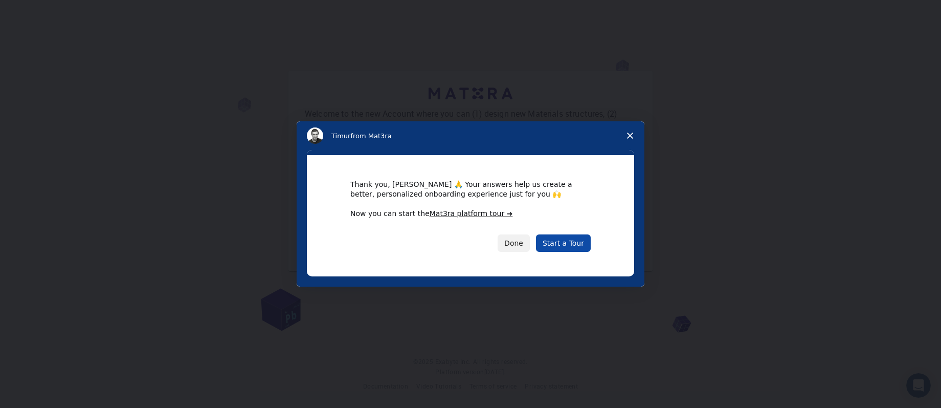  What do you see at coordinates (630, 136) in the screenshot?
I see `span: Close survey` at bounding box center [630, 136].